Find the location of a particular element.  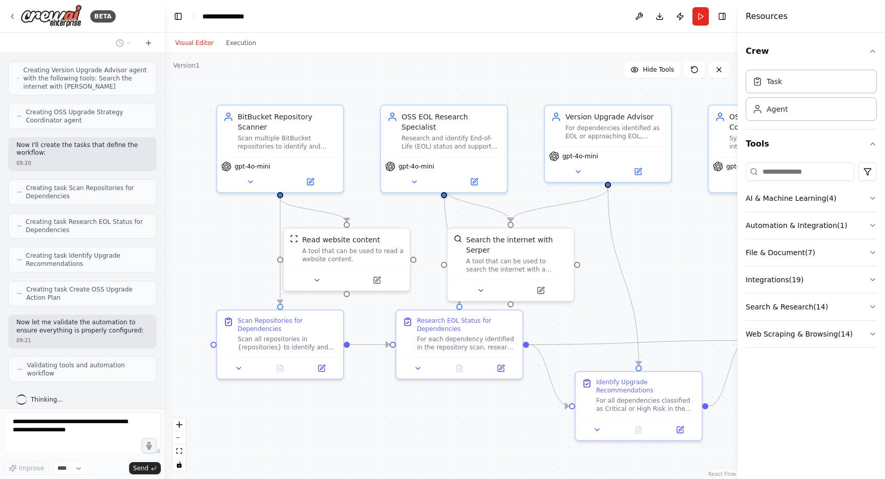

g: Edge from 901ee64c-76a5-4a14-bc0c-33779655b0b2 to eeb1f602-ec67-44e4-a70e-9751e3c6d91d is located at coordinates (623, 277).